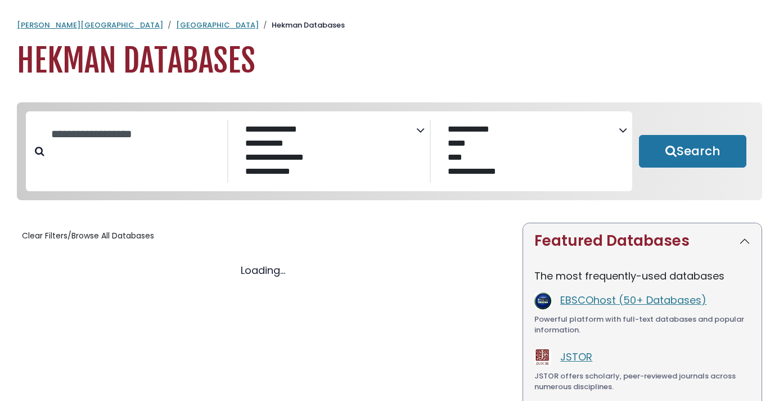 Image resolution: width=779 pixels, height=401 pixels. What do you see at coordinates (389, 151) in the screenshot?
I see `nav: Search filters` at bounding box center [389, 151].